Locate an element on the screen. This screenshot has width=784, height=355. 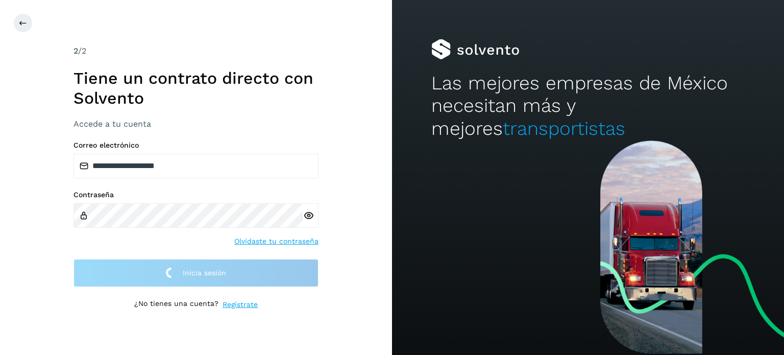
h1: Tiene un contrato directo con Solvento is located at coordinates (196, 88).